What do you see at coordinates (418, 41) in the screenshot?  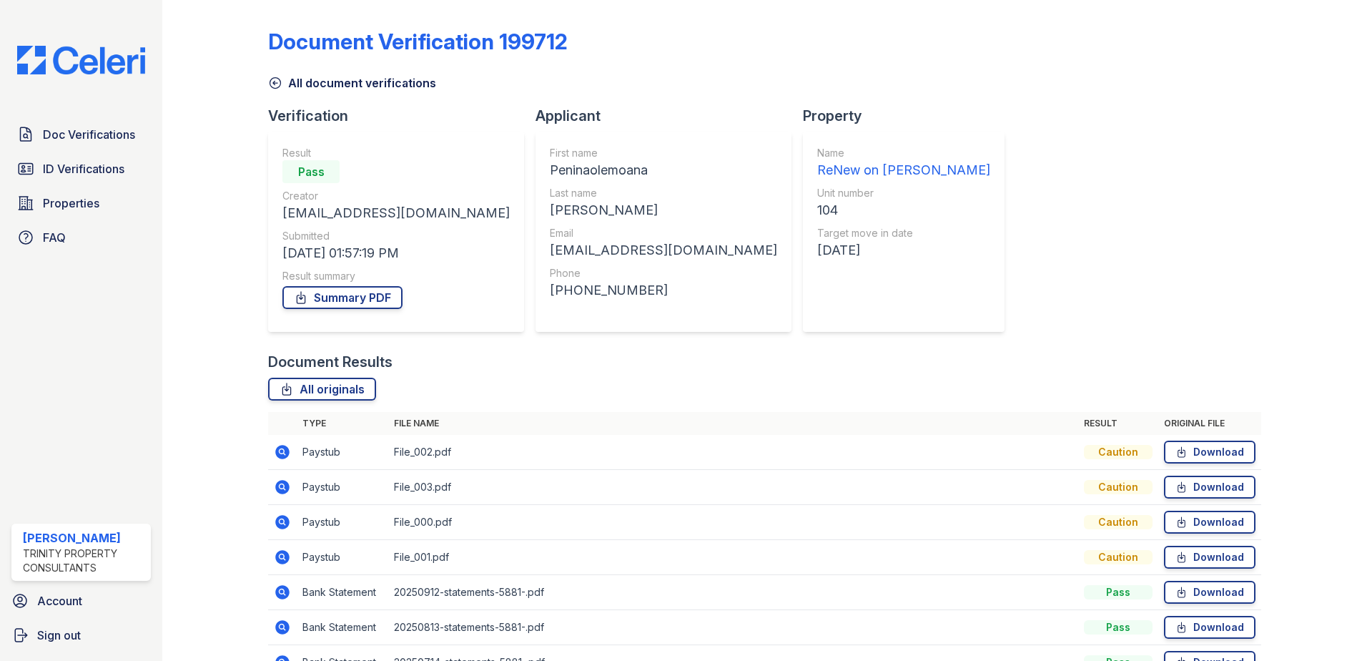 I see `div: Document Verification 199712` at bounding box center [418, 41].